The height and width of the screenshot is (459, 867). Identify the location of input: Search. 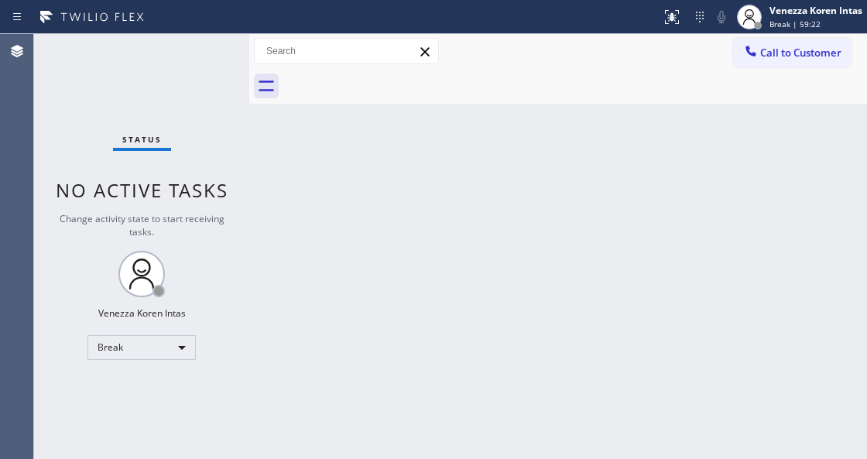
(346, 51).